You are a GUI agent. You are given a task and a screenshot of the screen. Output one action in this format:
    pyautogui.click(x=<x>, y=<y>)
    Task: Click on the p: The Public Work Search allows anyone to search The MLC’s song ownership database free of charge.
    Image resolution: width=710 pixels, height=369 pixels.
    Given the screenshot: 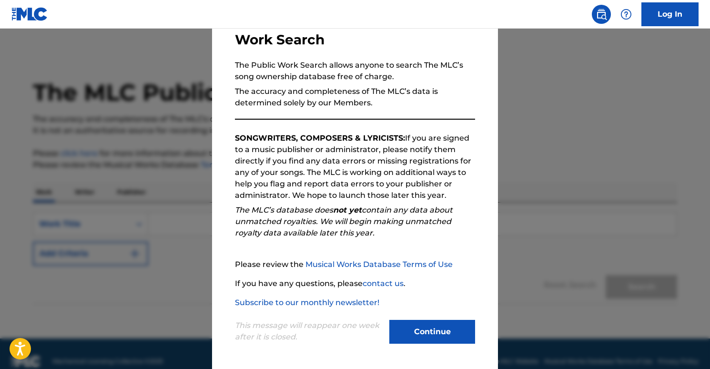 What is the action you would take?
    pyautogui.click(x=355, y=71)
    